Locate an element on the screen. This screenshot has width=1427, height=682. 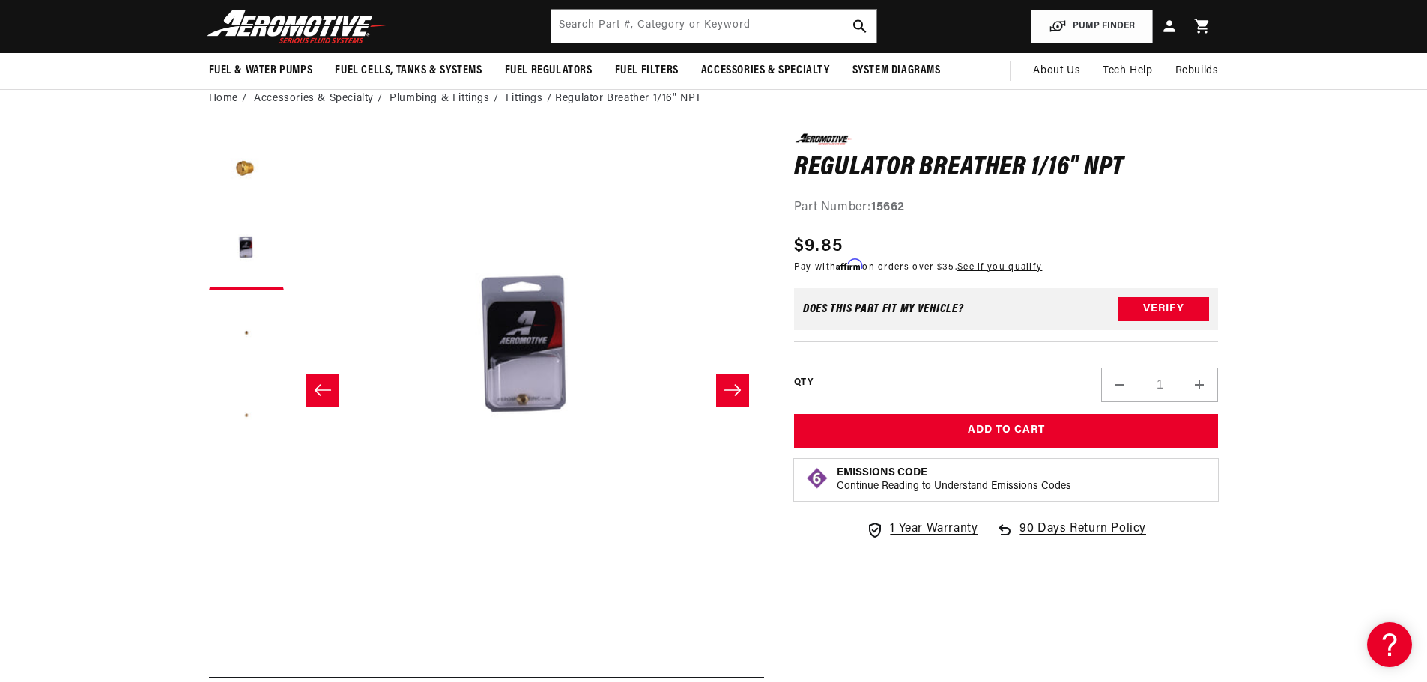
summary: Fuel Filters is located at coordinates (646, 70).